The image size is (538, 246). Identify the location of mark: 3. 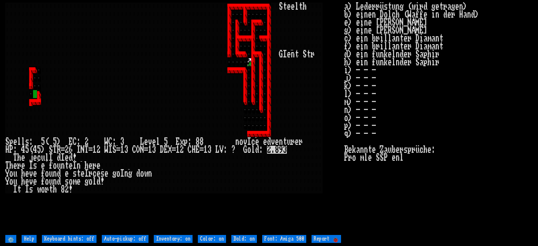
(285, 149).